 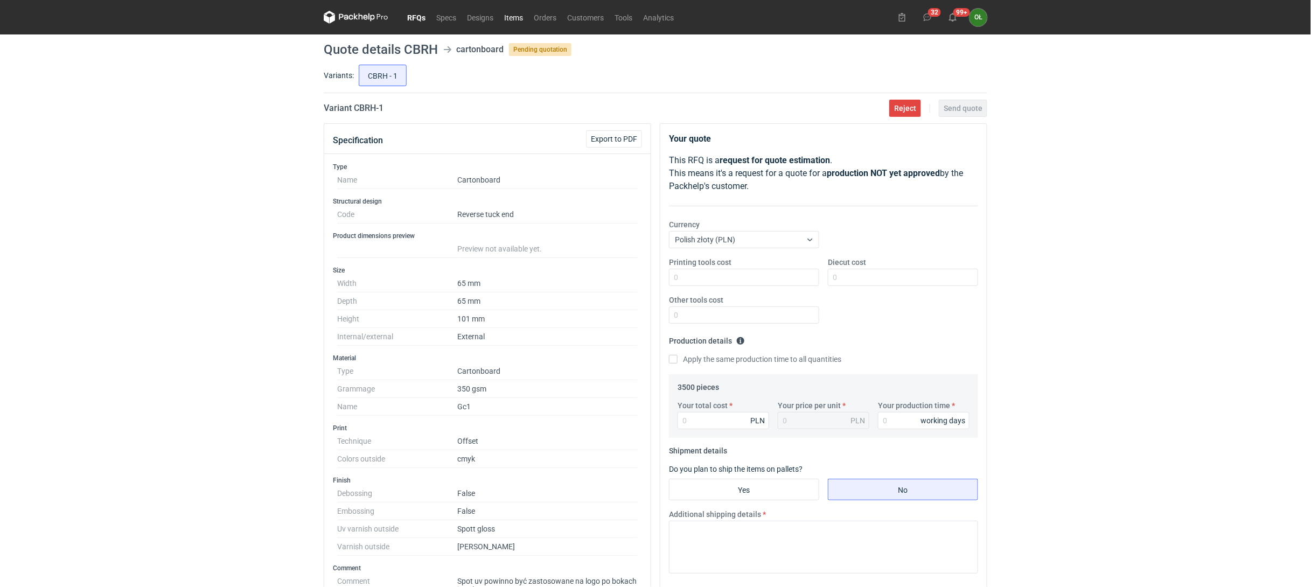 What do you see at coordinates (614, 139) in the screenshot?
I see `button: Export to PDF` at bounding box center [614, 139].